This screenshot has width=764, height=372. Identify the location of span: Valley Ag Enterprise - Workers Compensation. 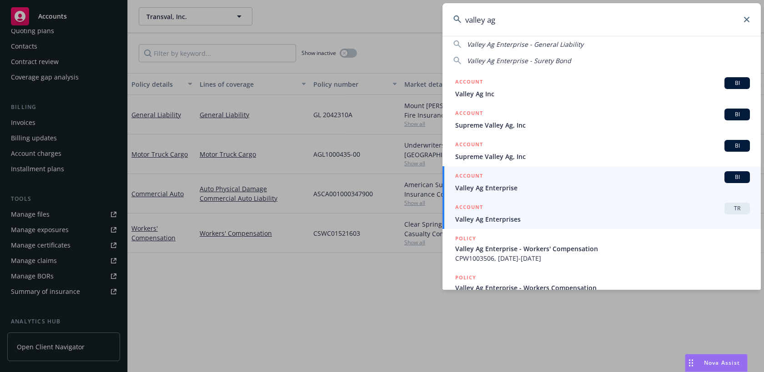
(603, 288).